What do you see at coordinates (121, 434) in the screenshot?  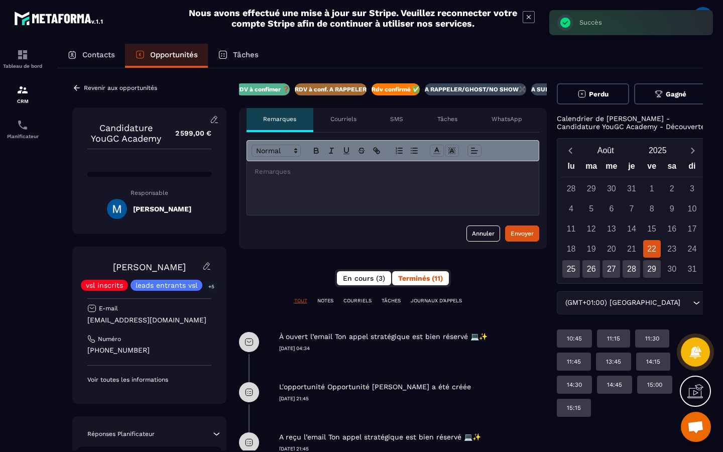 I see `p: Réponses Planificateur` at bounding box center [121, 434].